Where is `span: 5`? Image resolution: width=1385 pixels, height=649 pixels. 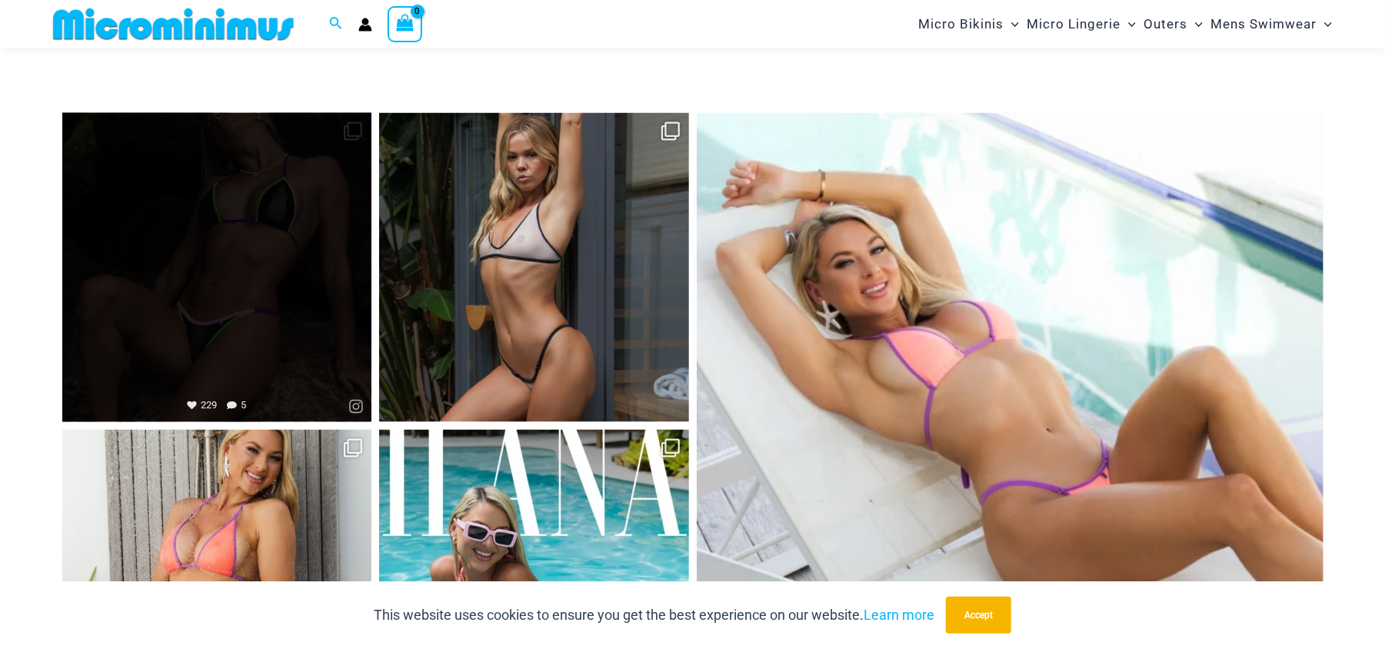 span: 5 is located at coordinates (236, 405).